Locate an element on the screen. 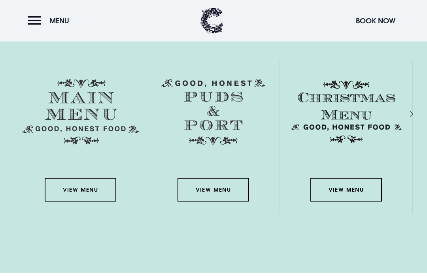 This screenshot has height=277, width=427. img: Clandeboye Lodge is located at coordinates (212, 21).